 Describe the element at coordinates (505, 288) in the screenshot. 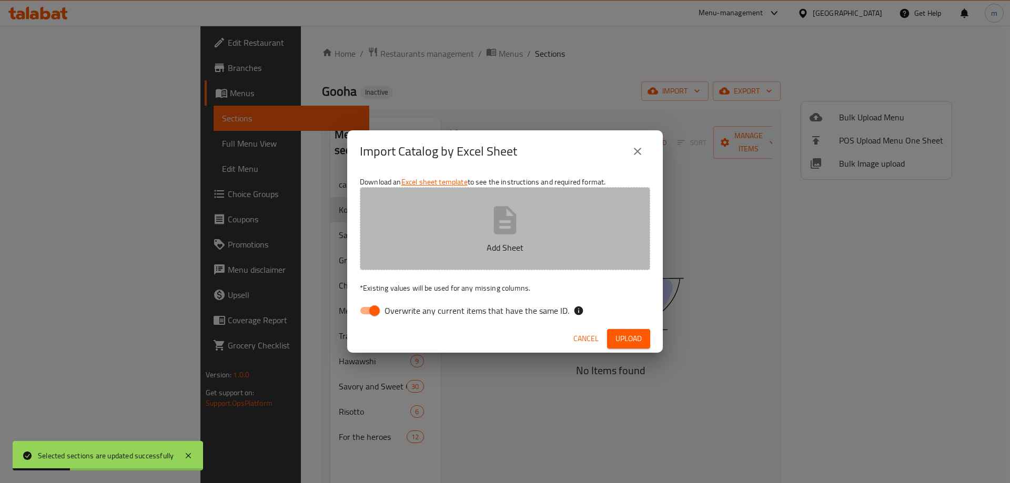

I see `p: Existing values will be used for any missing columns.` at that location.